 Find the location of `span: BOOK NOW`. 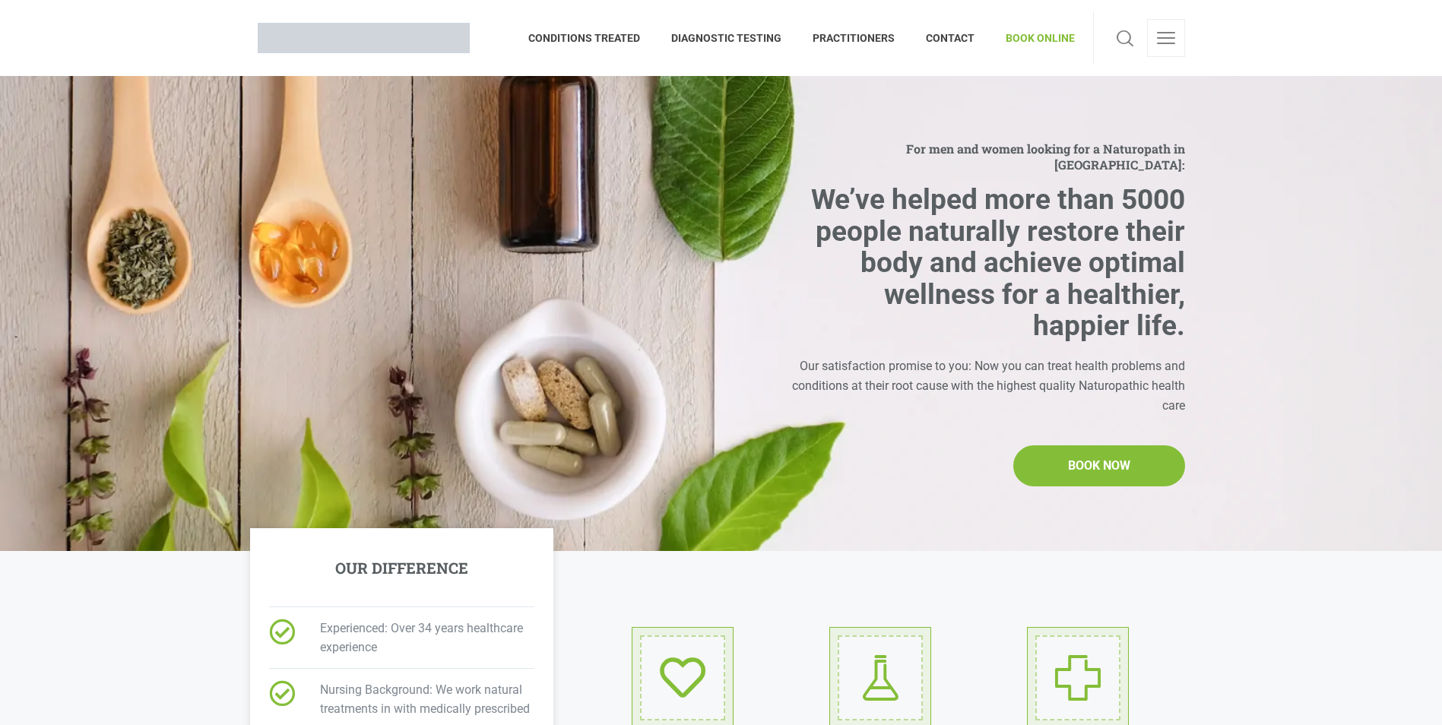

span: BOOK NOW is located at coordinates (1099, 466).